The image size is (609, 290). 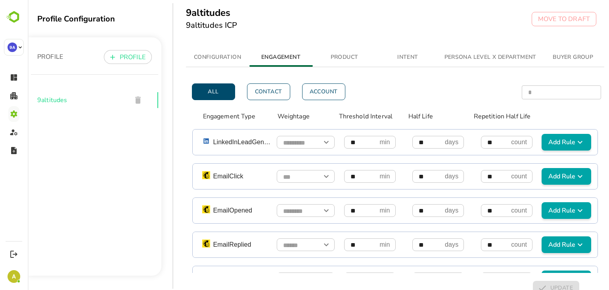 What do you see at coordinates (190, 57) in the screenshot?
I see `span: CONFIGURATION` at bounding box center [190, 57].